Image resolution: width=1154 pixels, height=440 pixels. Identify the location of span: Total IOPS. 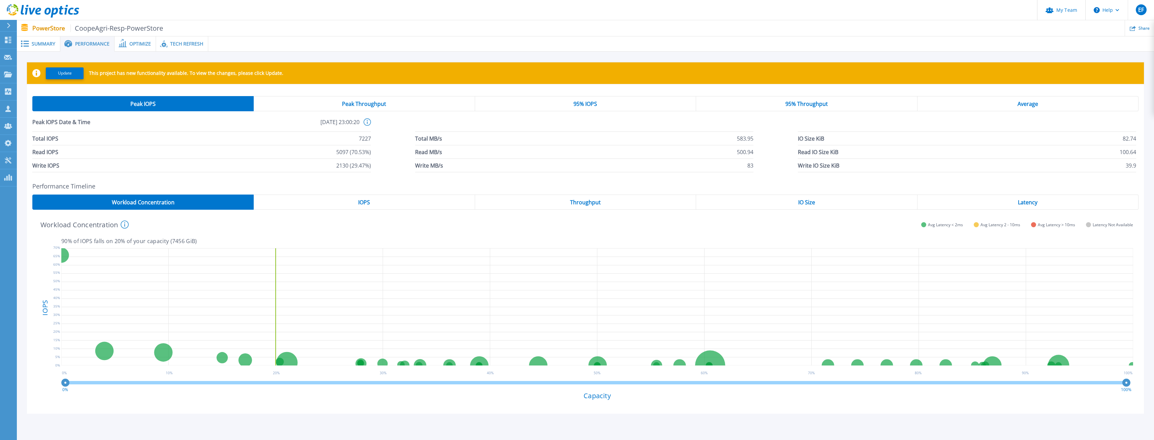
(45, 138).